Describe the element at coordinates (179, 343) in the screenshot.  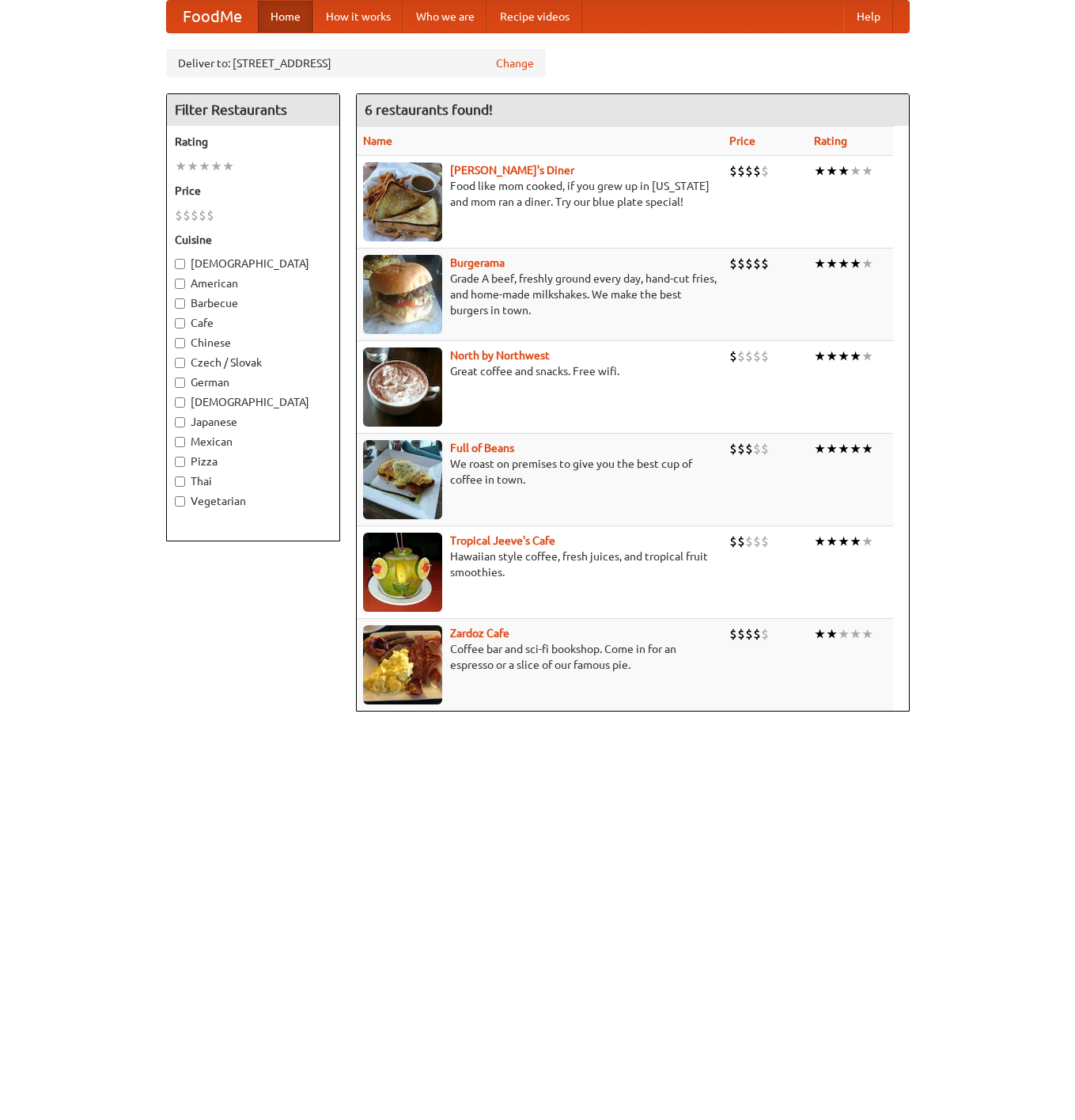
I see `input: Chinese` at that location.